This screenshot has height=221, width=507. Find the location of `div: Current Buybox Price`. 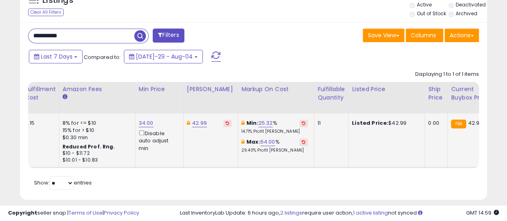

div: Current Buybox Price is located at coordinates (471, 93).